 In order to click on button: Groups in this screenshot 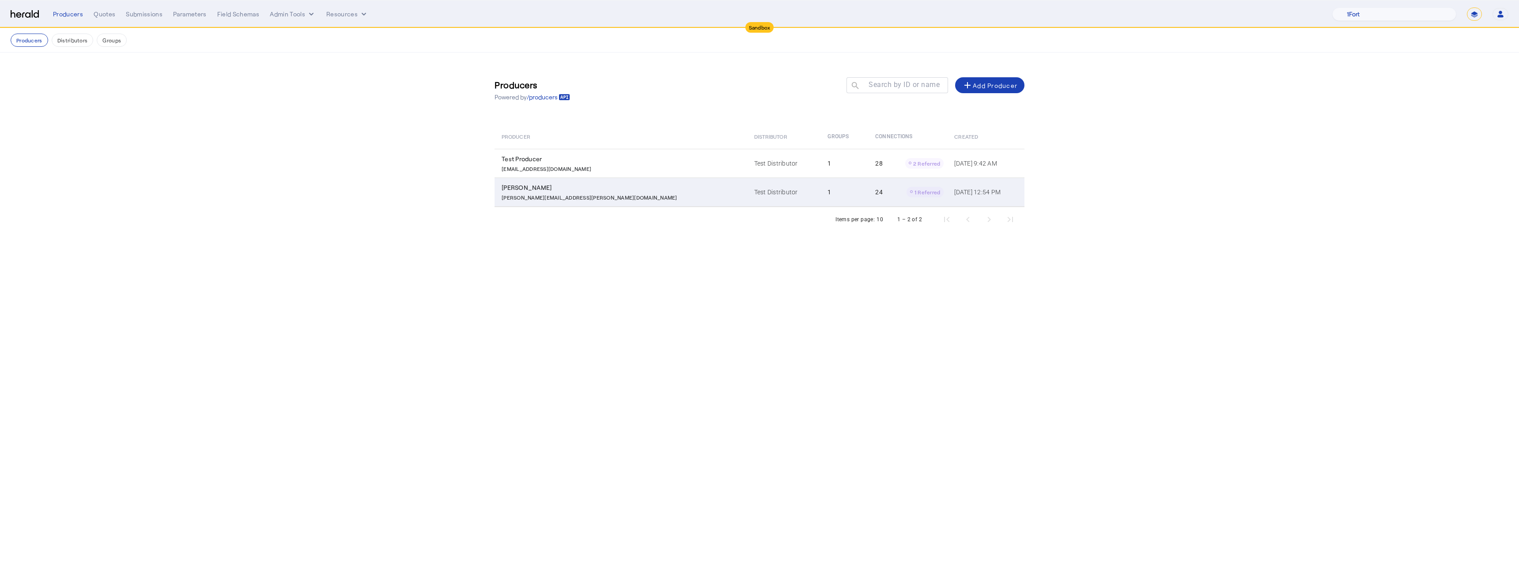, I will do `click(112, 40)`.